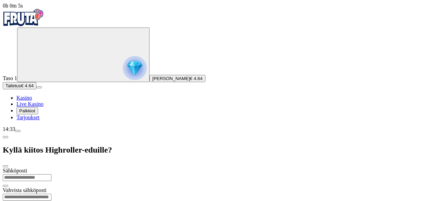 The height and width of the screenshot is (201, 439). What do you see at coordinates (9, 129) in the screenshot?
I see `span: 14:33` at bounding box center [9, 129].